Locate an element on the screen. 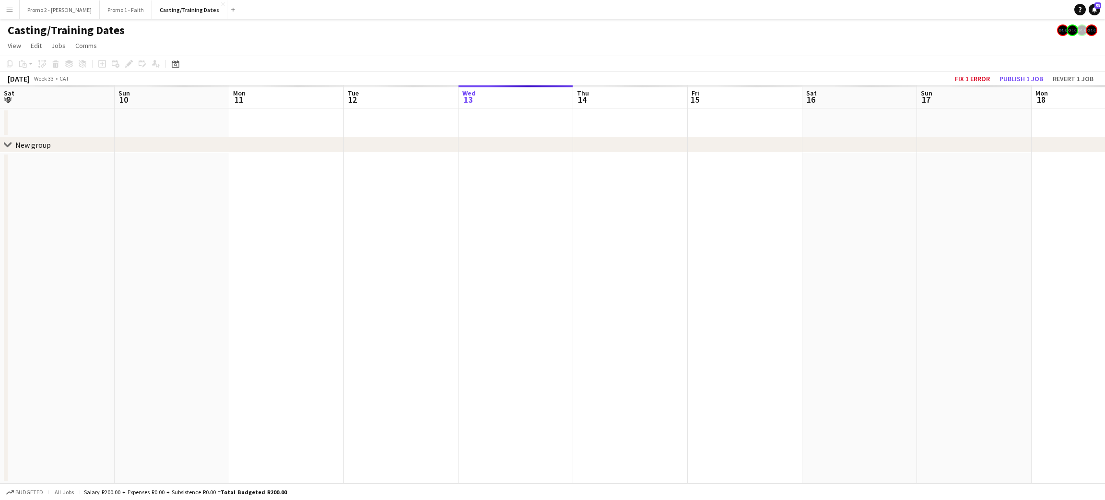  span: 11 is located at coordinates (238, 99).